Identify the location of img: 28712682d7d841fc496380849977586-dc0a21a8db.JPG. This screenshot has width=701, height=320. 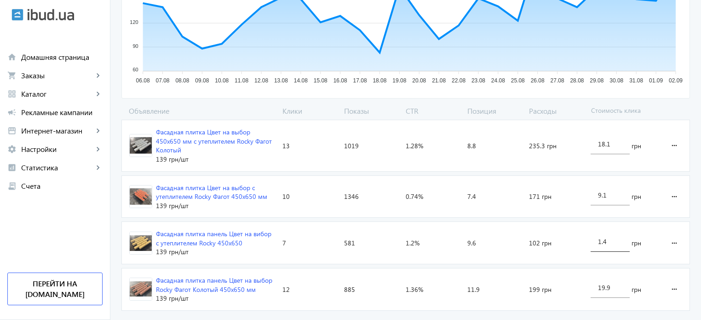
(141, 145).